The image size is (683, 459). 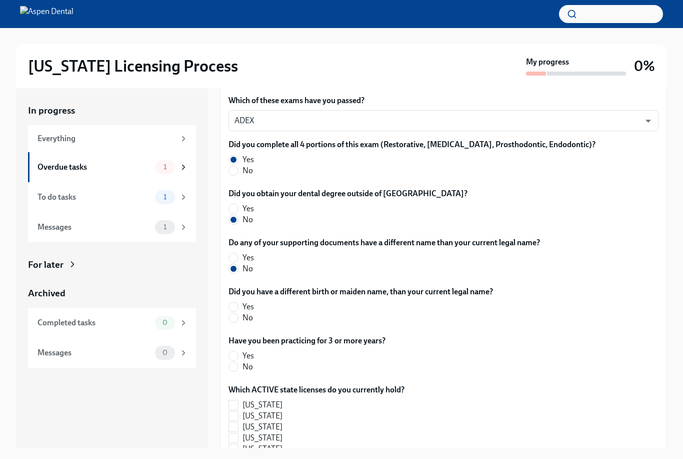 What do you see at coordinates (94, 323) in the screenshot?
I see `div: Completed tasks` at bounding box center [94, 323].